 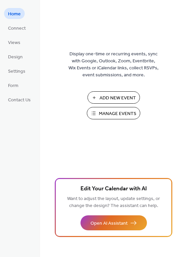 I want to click on span: Design, so click(x=15, y=57).